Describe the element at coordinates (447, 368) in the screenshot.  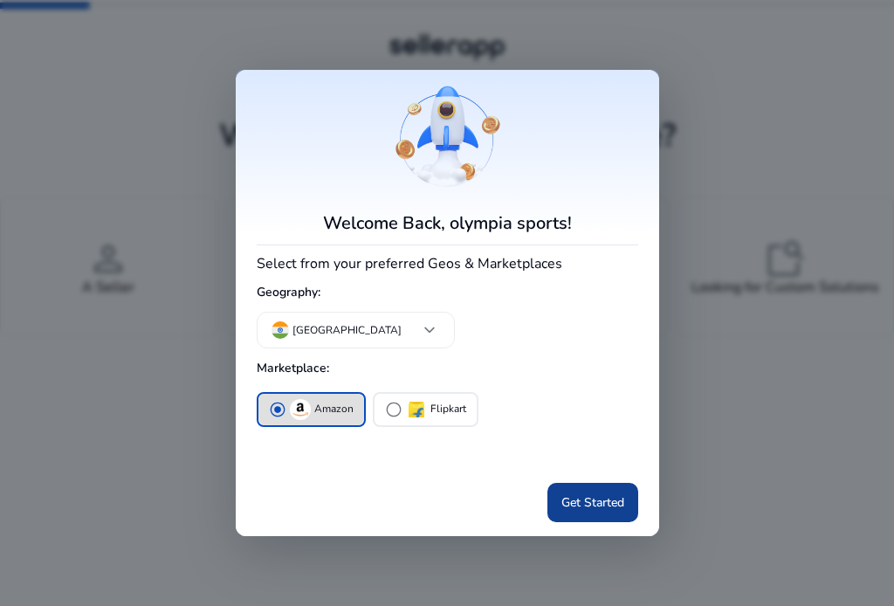
I see `h5: Marketplace:` at that location.